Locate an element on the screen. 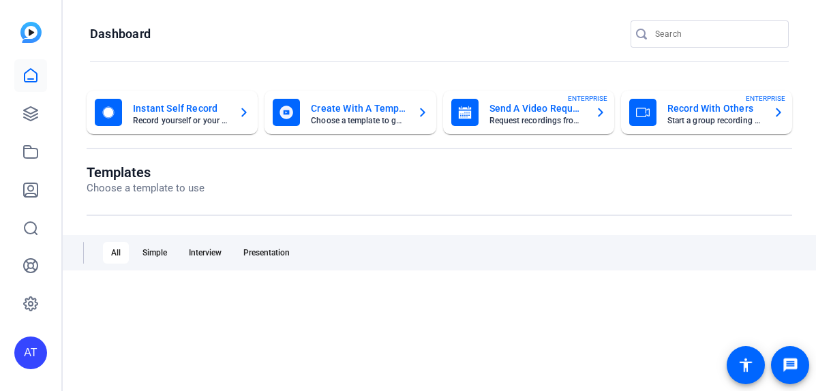 This screenshot has height=391, width=816. button: Create With A TemplateChoose a template to get started is located at coordinates (350, 112).